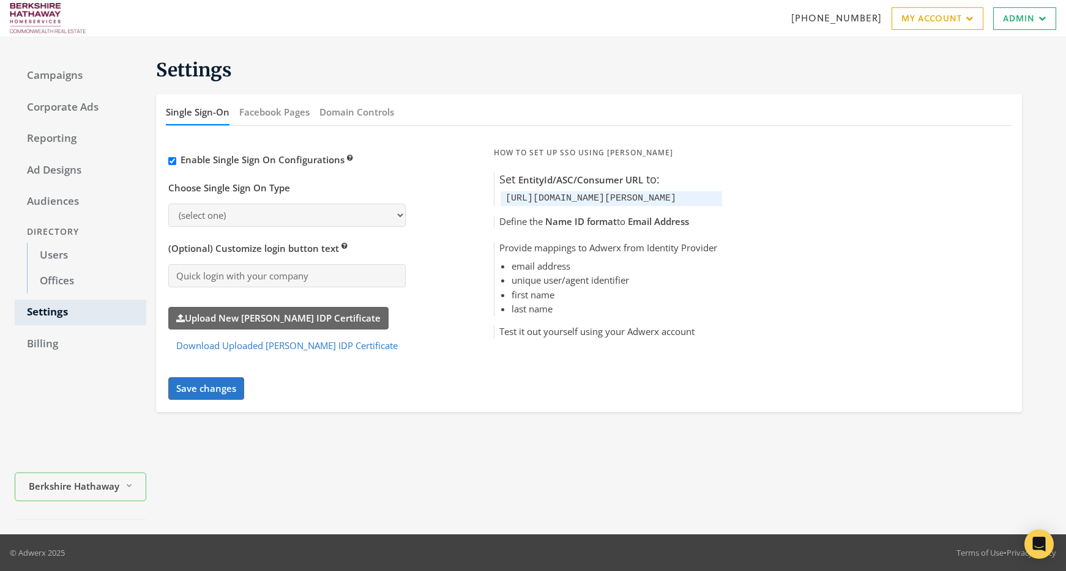 The image size is (1066, 571). What do you see at coordinates (194, 70) in the screenshot?
I see `span: Settings` at bounding box center [194, 70].